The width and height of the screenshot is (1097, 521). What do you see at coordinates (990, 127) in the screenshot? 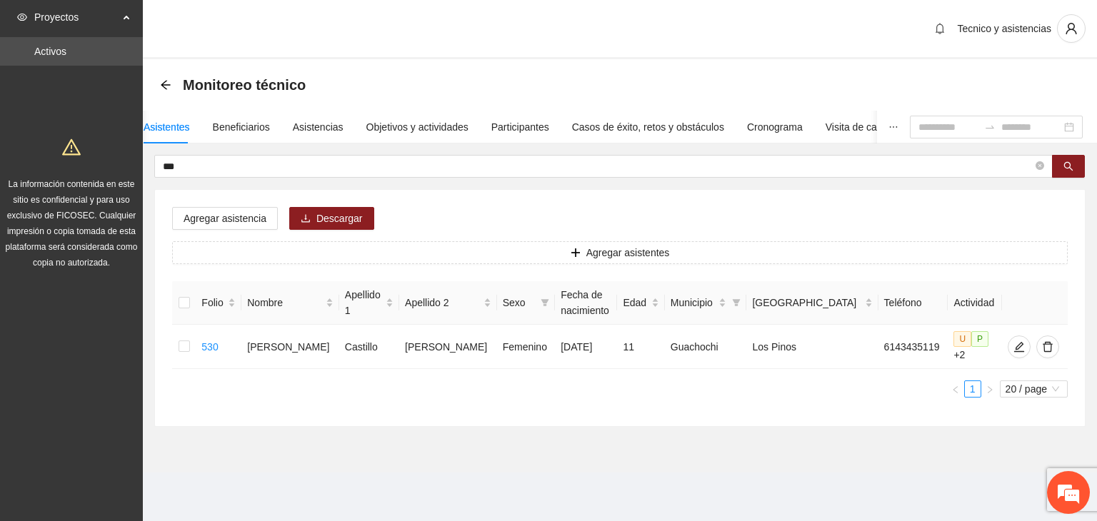
I see `span: swap-right` at bounding box center [990, 127].